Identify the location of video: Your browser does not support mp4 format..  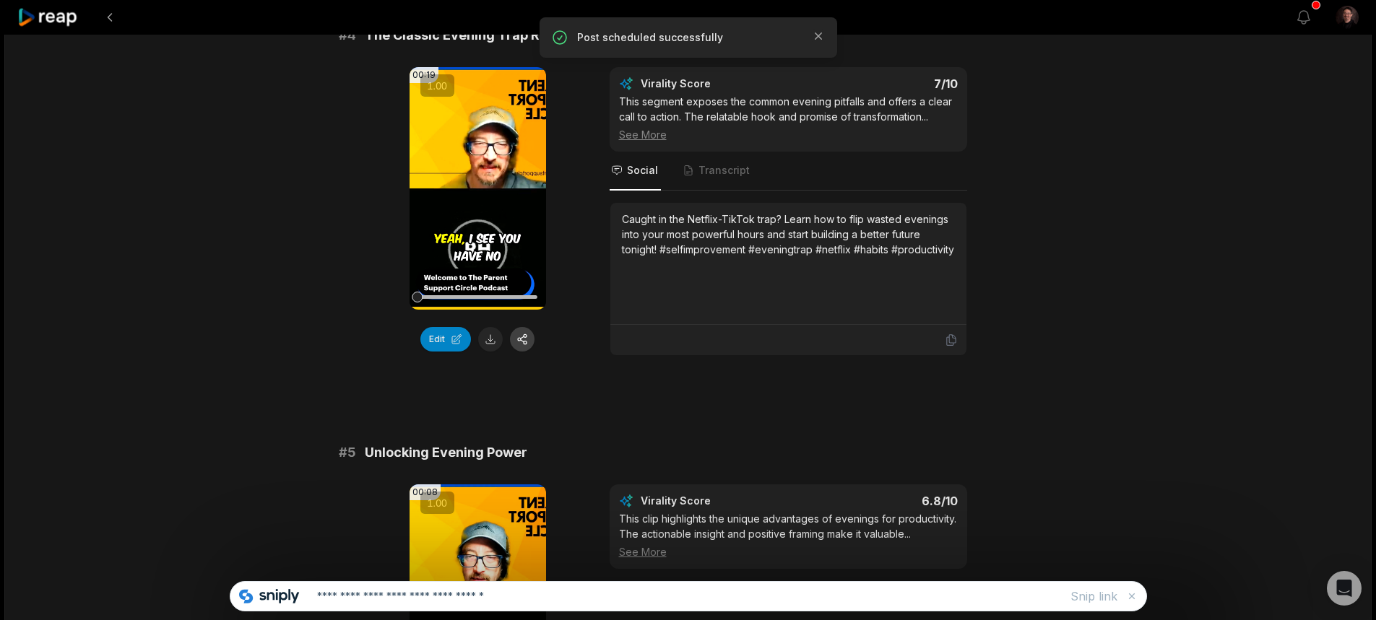
(477, 188).